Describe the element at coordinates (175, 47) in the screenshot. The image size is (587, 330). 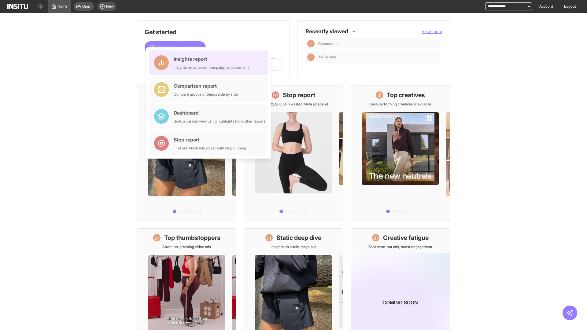
I see `button: Create a new report` at that location.